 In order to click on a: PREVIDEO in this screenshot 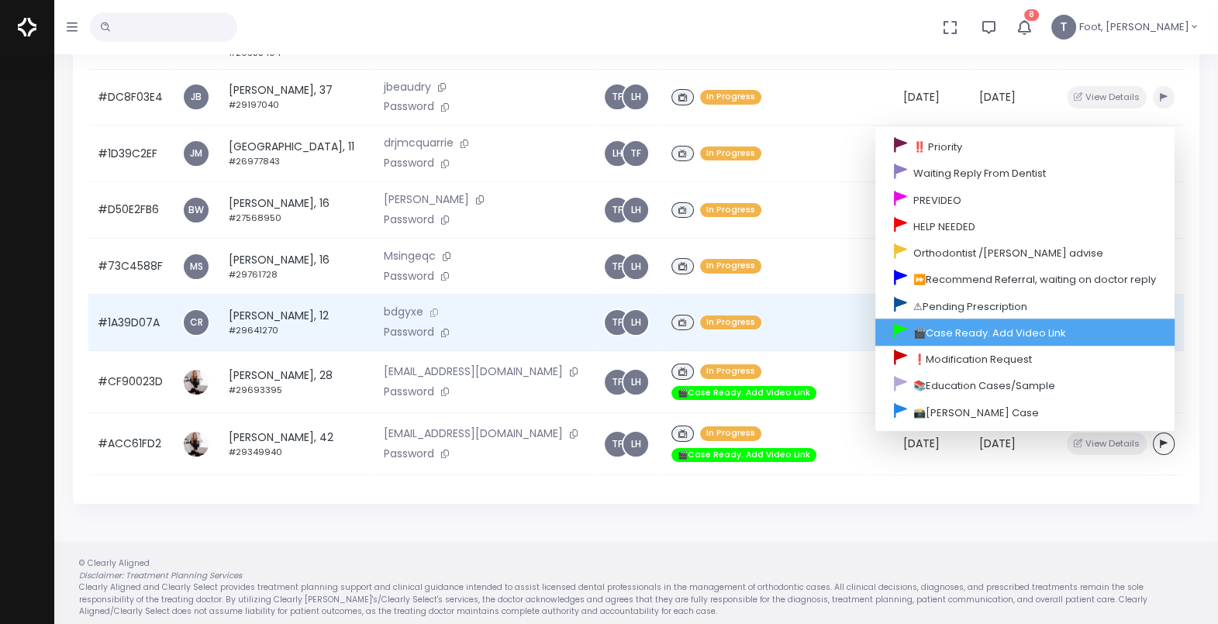, I will do `click(1025, 199)`.